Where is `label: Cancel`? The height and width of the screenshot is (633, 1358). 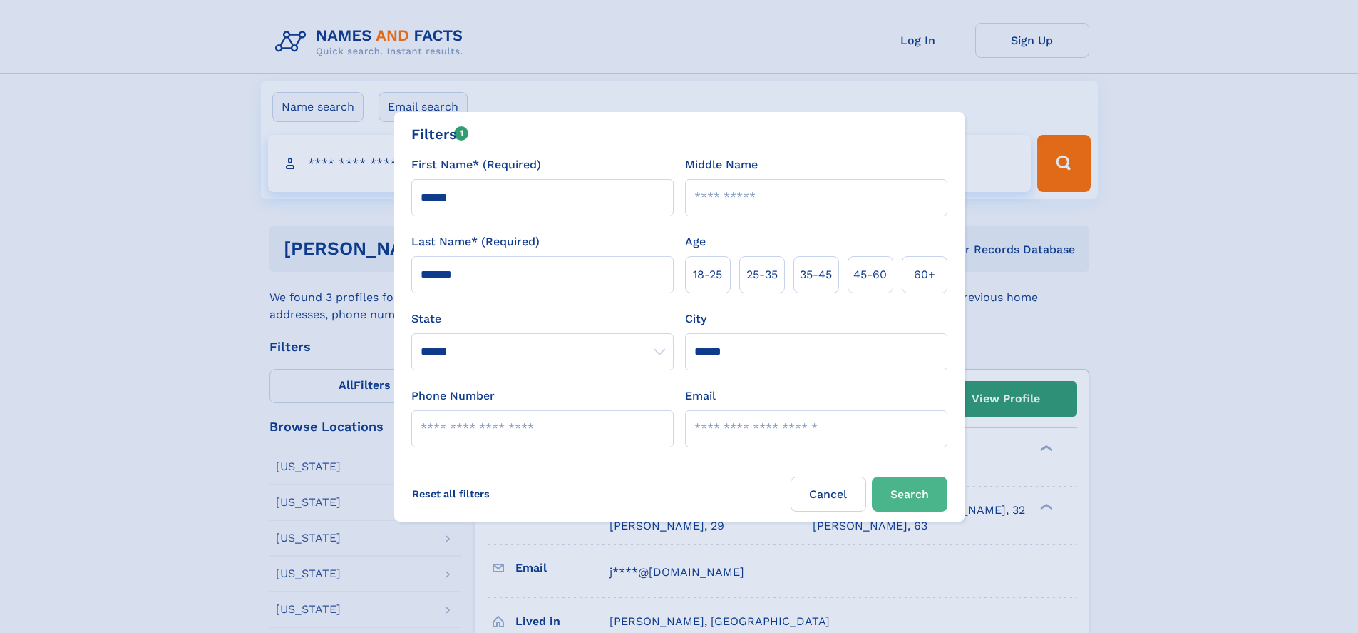 label: Cancel is located at coordinates (829, 493).